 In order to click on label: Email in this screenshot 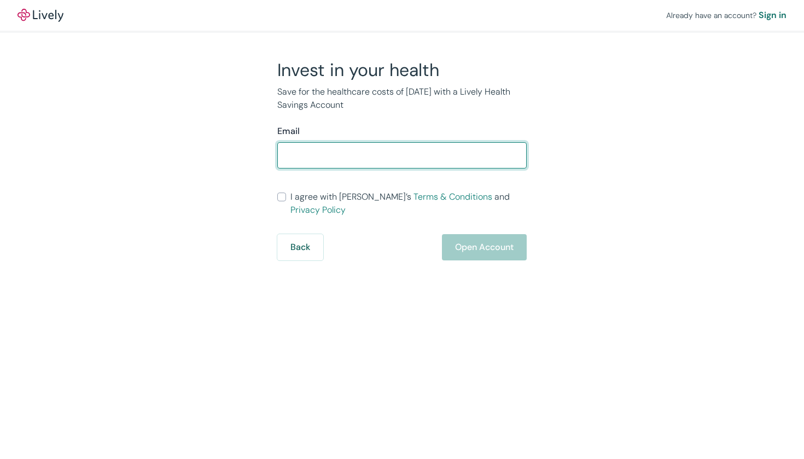, I will do `click(288, 131)`.